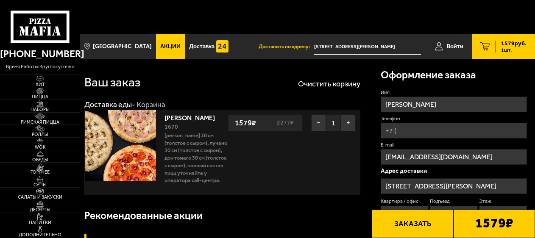  What do you see at coordinates (454, 119) in the screenshot?
I see `label: Телефон` at bounding box center [454, 119].